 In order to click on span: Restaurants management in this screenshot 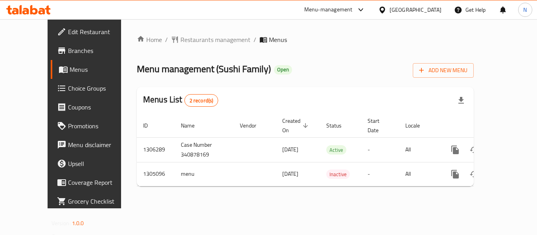, I will do `click(215, 40)`.